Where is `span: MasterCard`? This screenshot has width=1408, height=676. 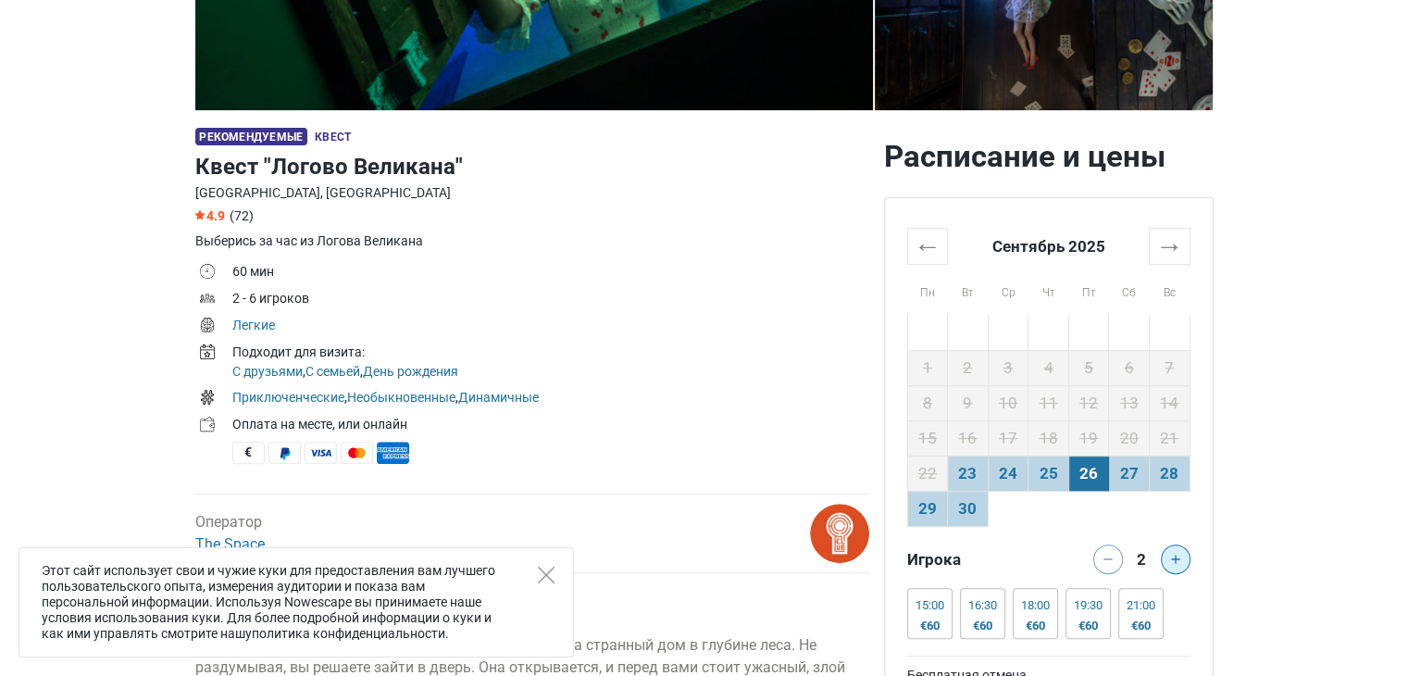 span: MasterCard is located at coordinates (356, 453).